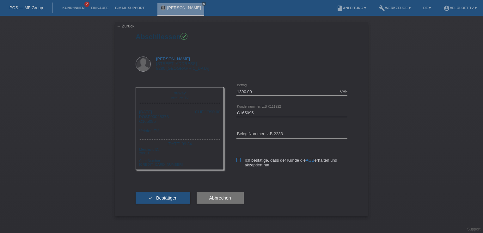  Describe the element at coordinates (339, 8) in the screenshot. I see `i: book` at that location.